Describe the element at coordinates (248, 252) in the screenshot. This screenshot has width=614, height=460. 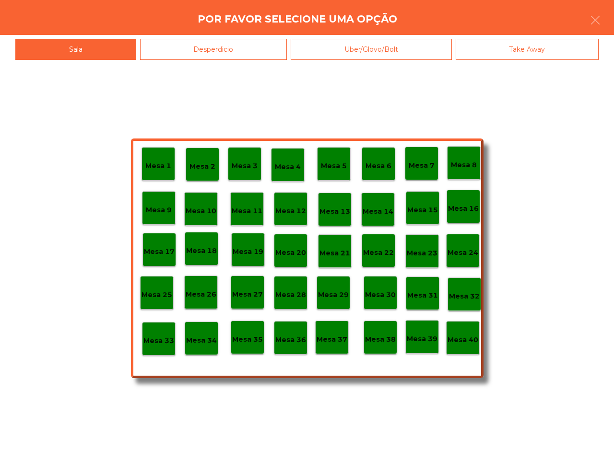
I see `p: Mesa 19` at that location.